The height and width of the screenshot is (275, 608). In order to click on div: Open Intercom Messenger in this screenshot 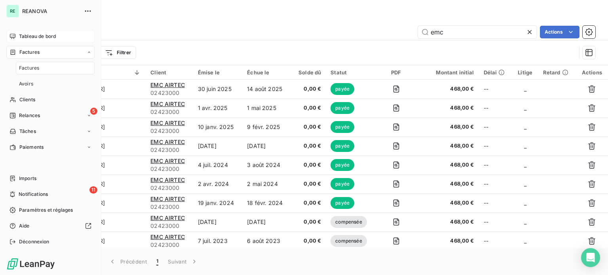, I will do `click(591, 258)`.